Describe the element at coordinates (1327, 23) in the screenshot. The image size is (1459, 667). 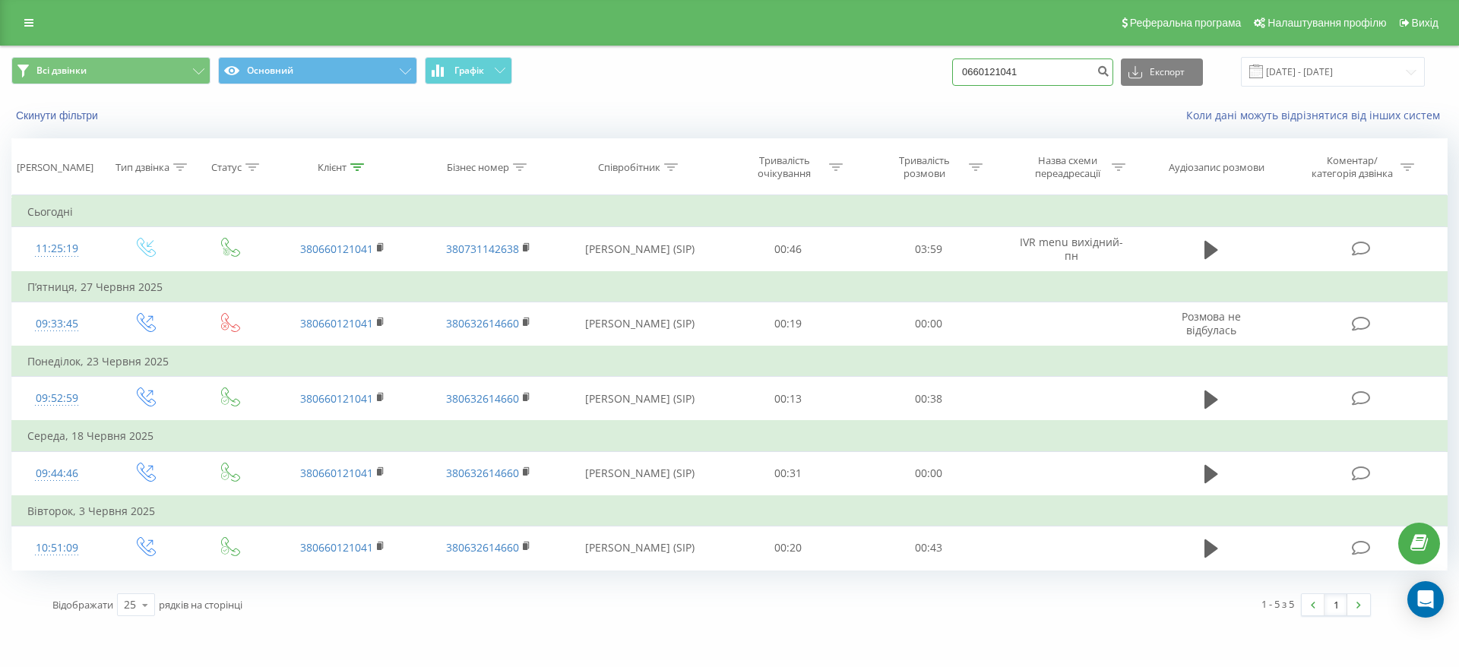
I see `span: Налаштування профілю` at that location.